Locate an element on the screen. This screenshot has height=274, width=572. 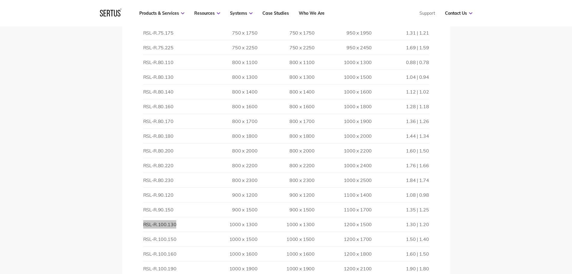
a: Products & Services is located at coordinates (162, 13).